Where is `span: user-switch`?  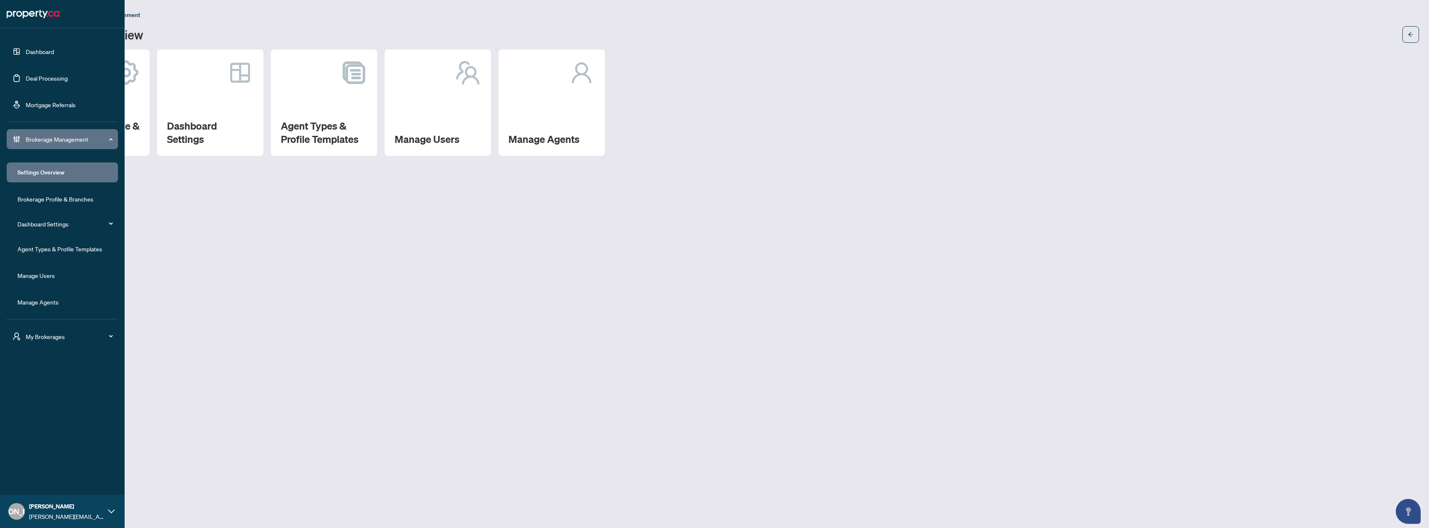
span: user-switch is located at coordinates (17, 337).